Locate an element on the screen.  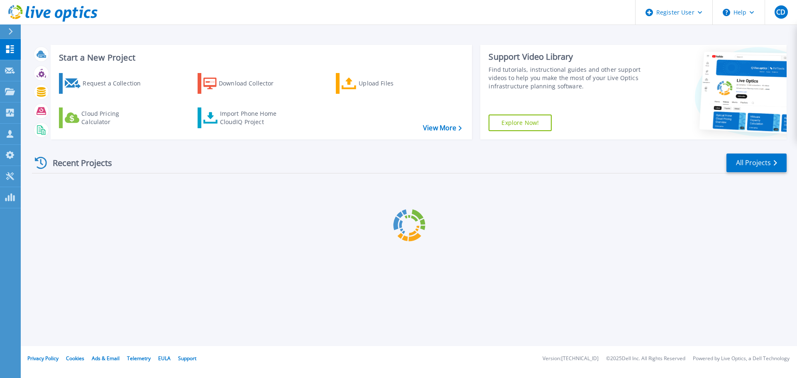
a: Explore Now! is located at coordinates (520, 123).